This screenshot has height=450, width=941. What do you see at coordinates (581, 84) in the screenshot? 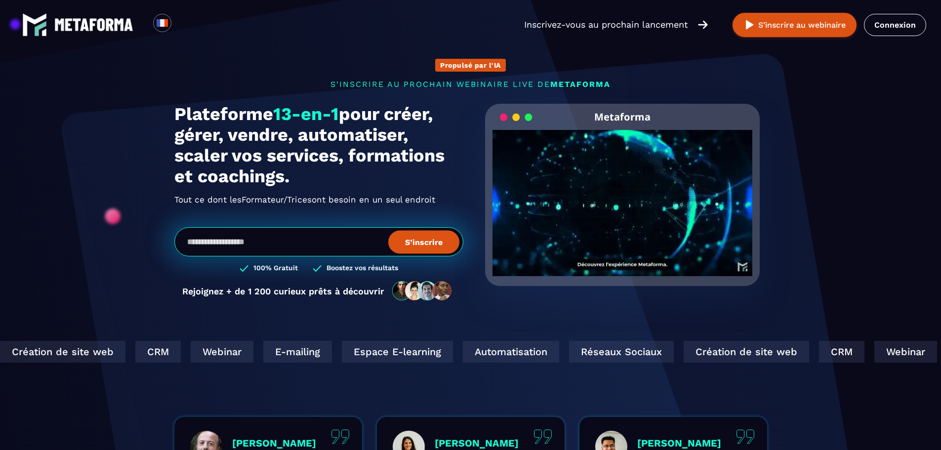
I see `span: METAFORMA` at bounding box center [581, 84].